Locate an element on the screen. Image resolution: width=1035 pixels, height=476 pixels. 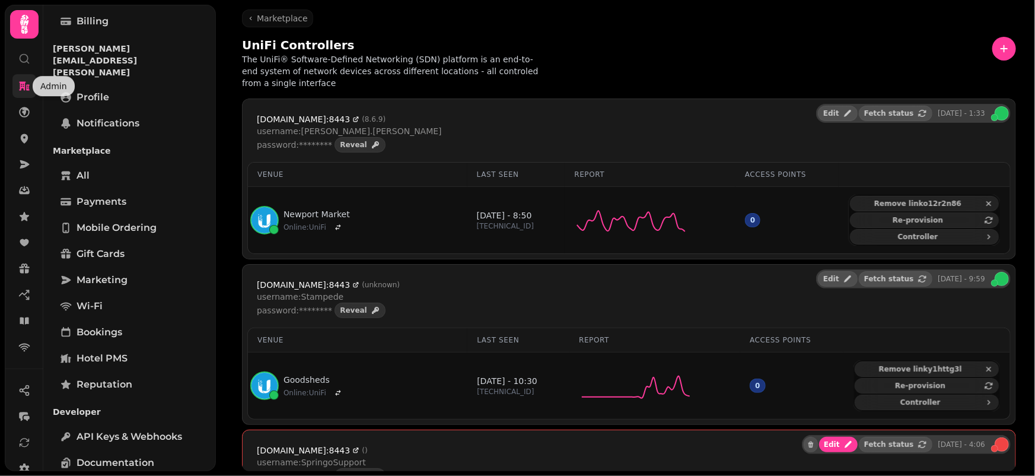
a: Goodsheds is located at coordinates (314, 380).